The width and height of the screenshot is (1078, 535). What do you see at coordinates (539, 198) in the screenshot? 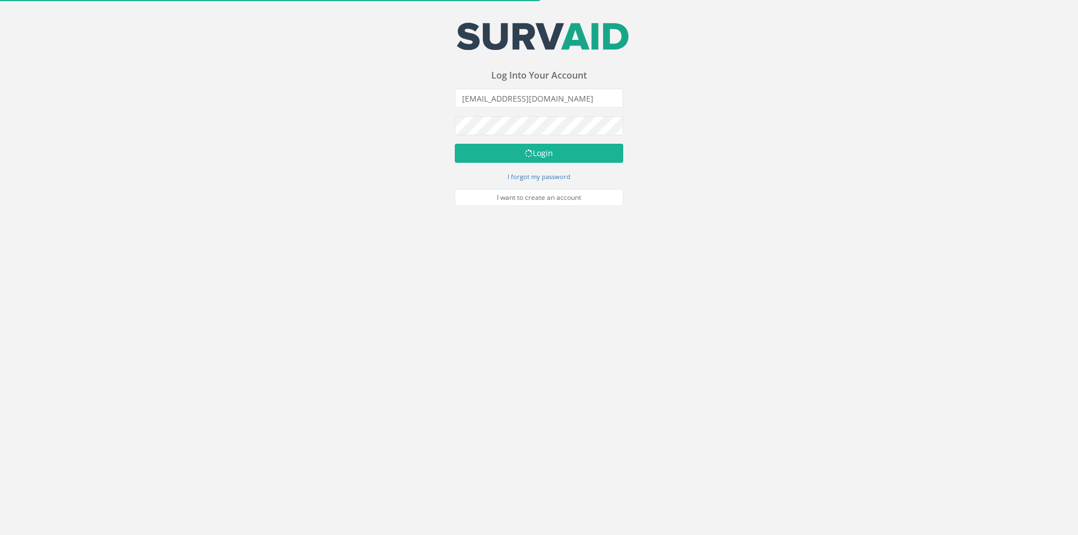
I see `a: I want to create an account` at bounding box center [539, 198].